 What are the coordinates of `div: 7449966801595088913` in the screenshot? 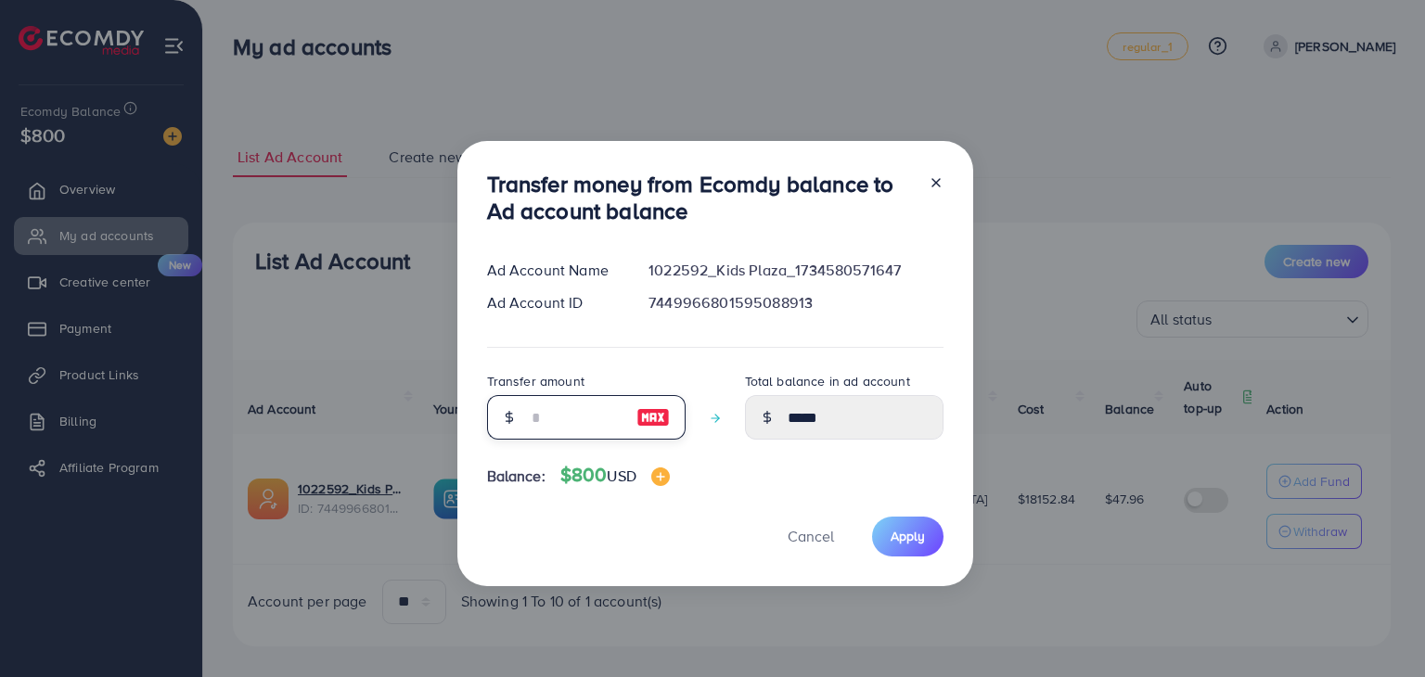 It's located at (795, 302).